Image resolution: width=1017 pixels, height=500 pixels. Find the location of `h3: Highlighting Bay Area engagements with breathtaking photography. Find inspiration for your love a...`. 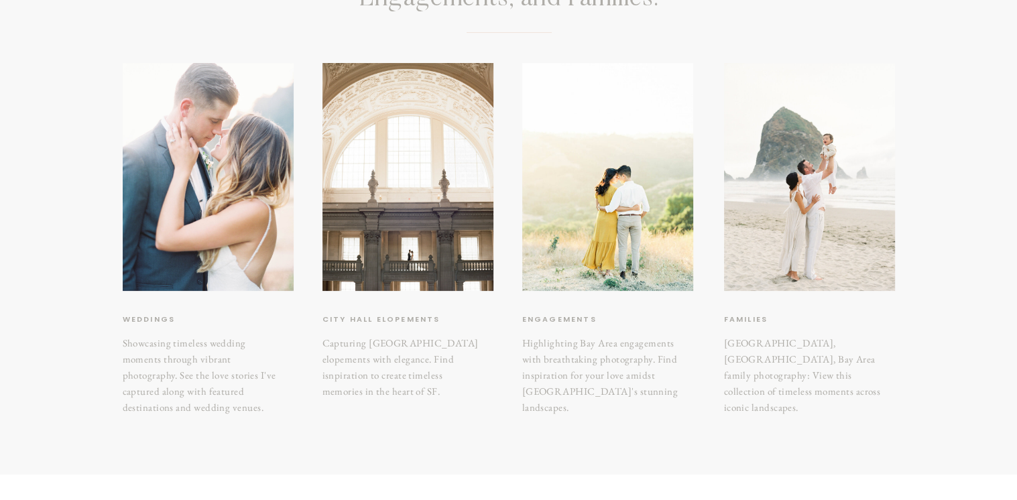

h3: Highlighting Bay Area engagements with breathtaking photography. Find inspiration for your love a... is located at coordinates (603, 371).